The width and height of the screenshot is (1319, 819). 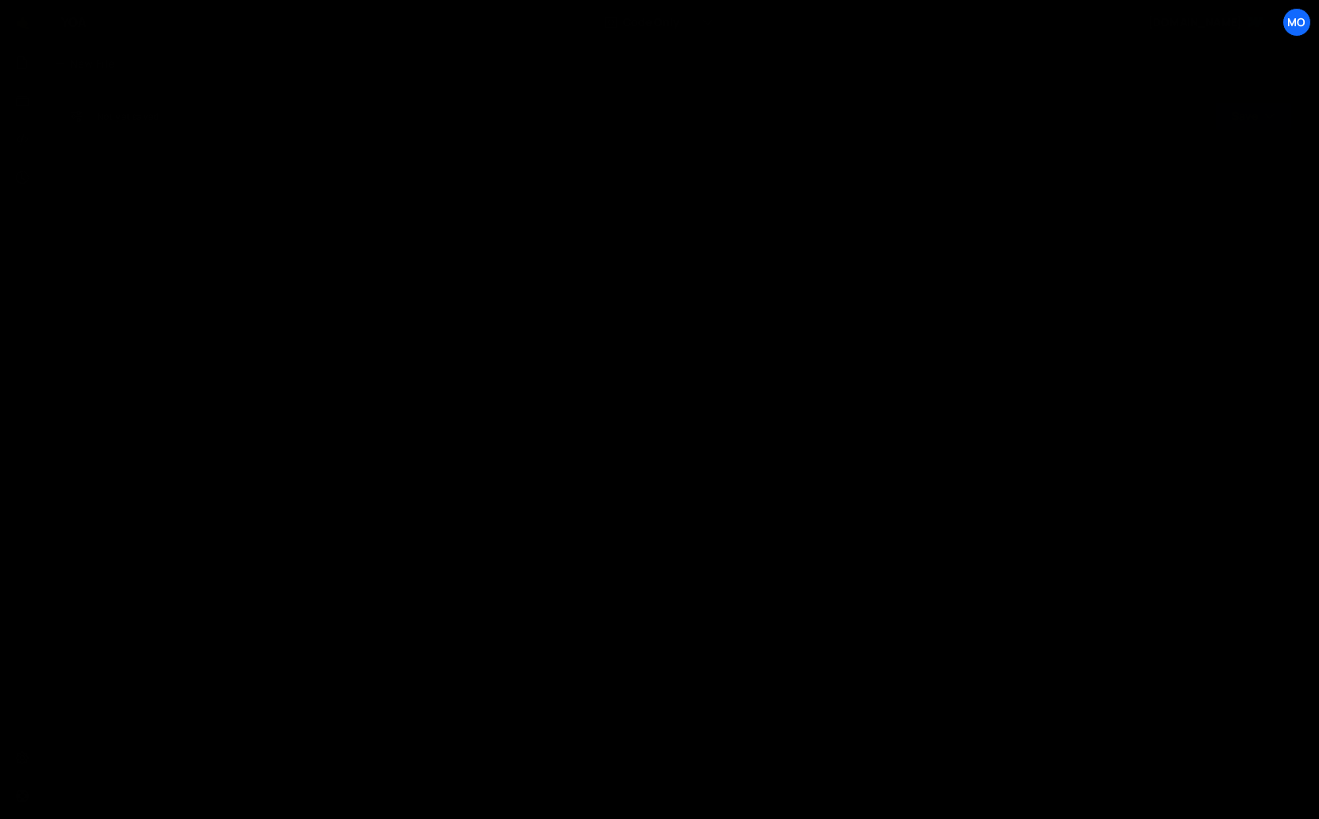 I want to click on a: Mo, so click(x=1297, y=22).